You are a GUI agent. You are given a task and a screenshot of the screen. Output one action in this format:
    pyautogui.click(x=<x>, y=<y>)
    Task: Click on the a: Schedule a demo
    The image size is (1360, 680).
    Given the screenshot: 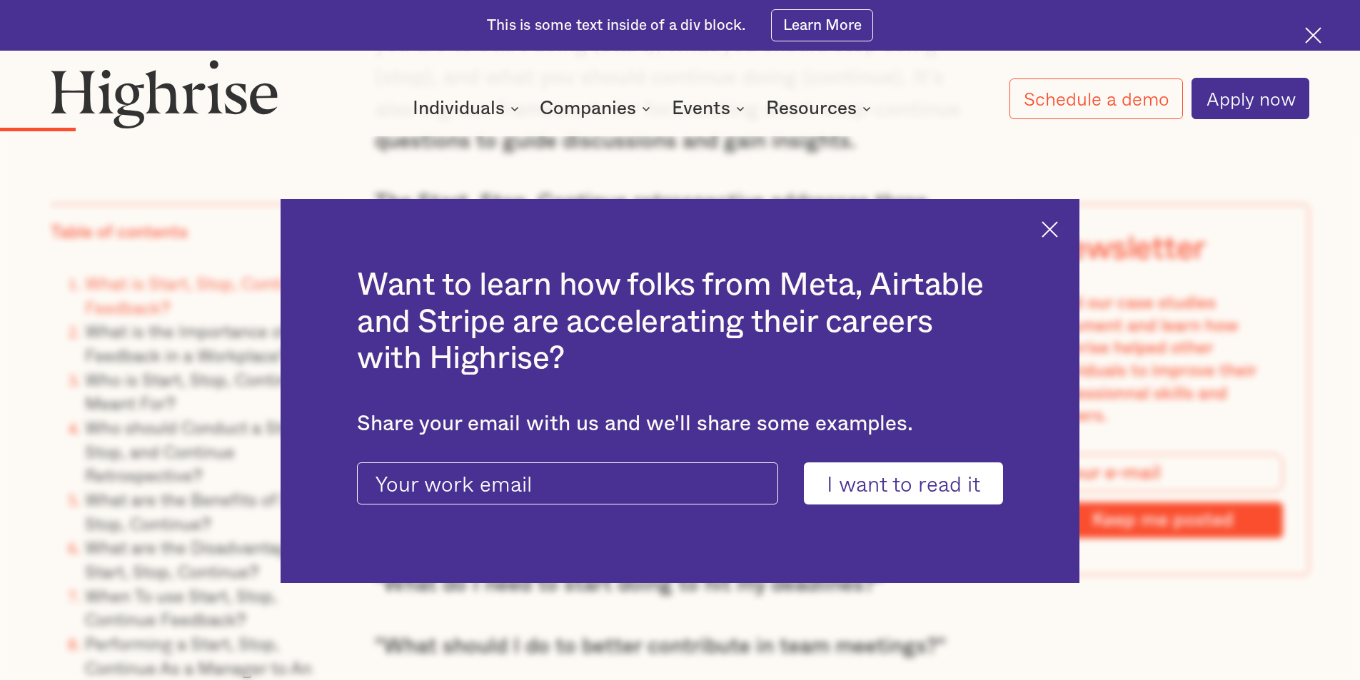 What is the action you would take?
    pyautogui.click(x=1097, y=99)
    